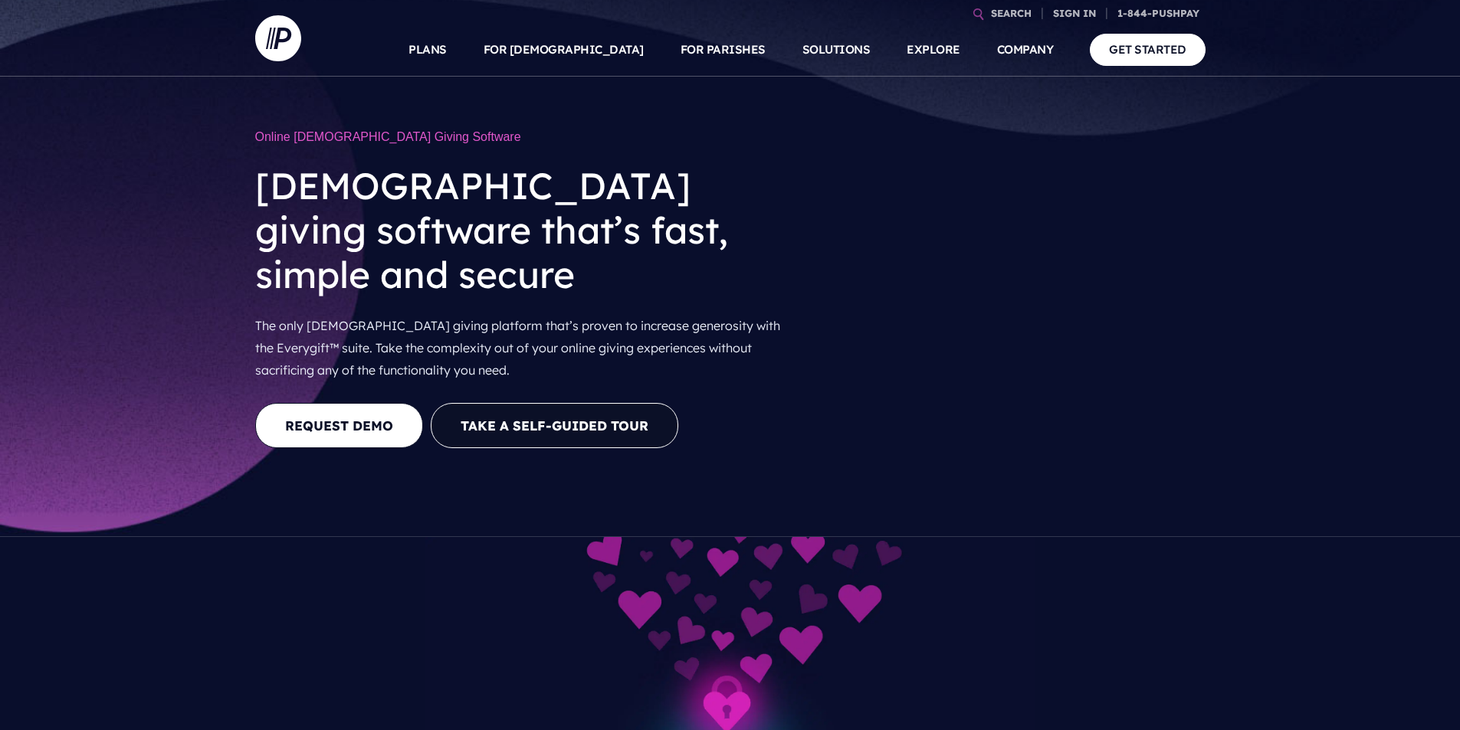  What do you see at coordinates (836, 50) in the screenshot?
I see `a: SOLUTIONS` at bounding box center [836, 50].